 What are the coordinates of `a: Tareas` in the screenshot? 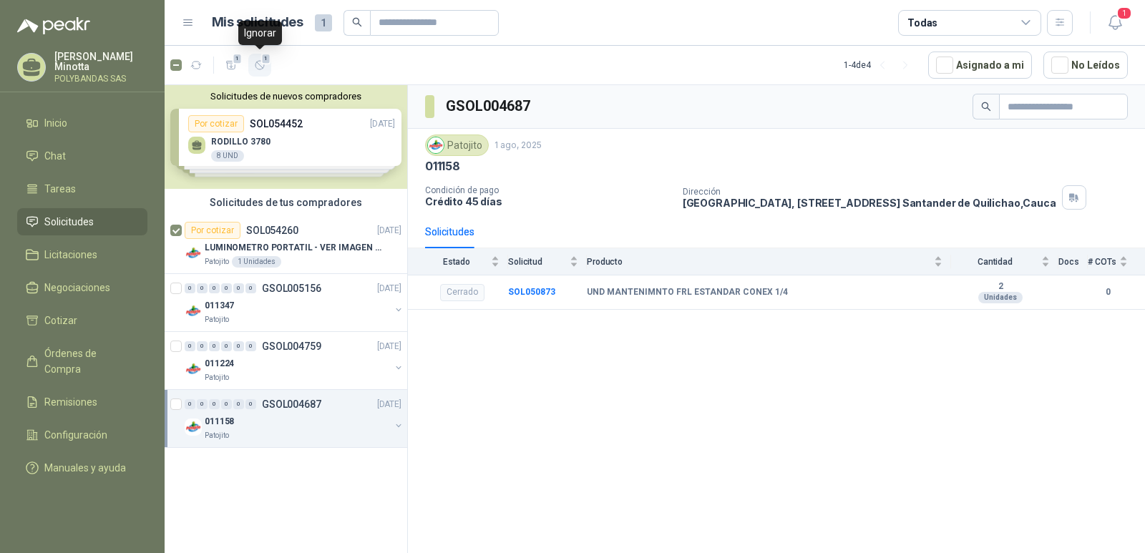 It's located at (82, 189).